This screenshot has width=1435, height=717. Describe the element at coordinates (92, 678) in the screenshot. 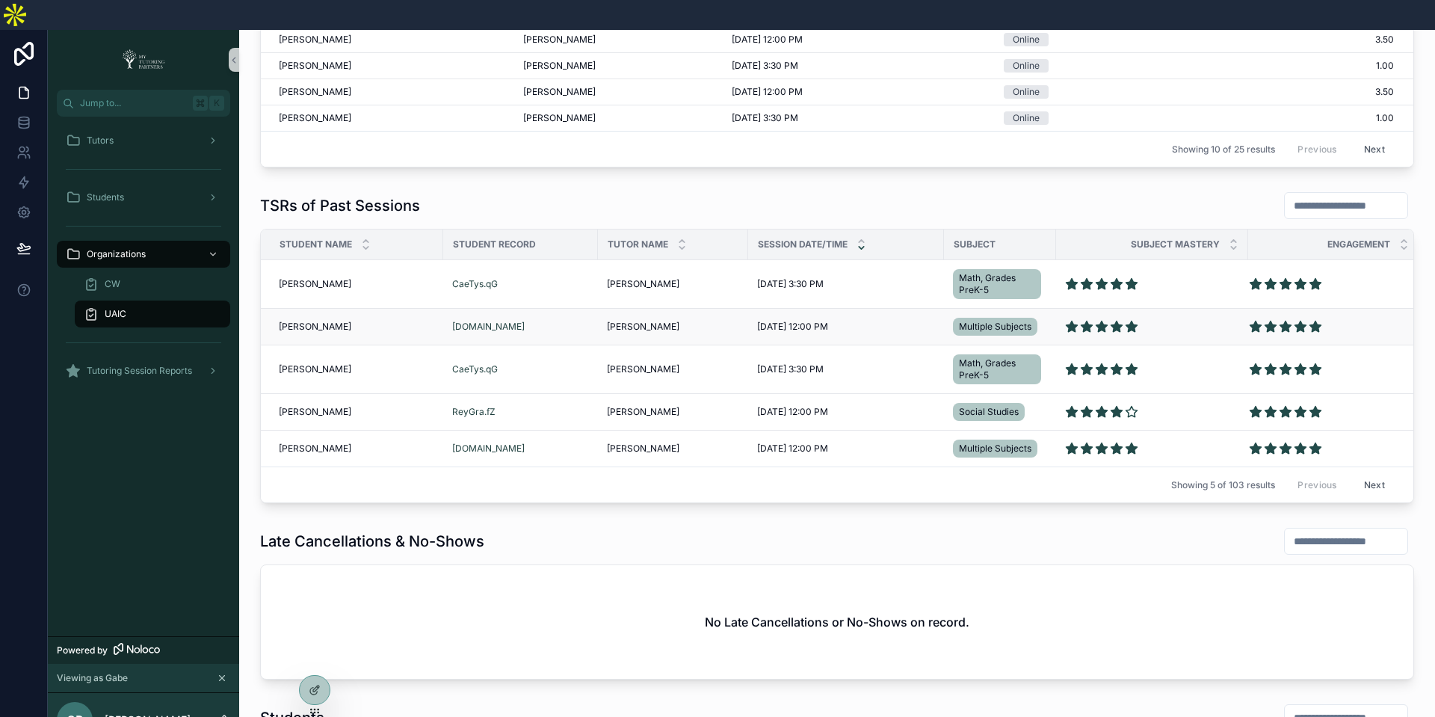

I see `span: Viewing as Gabe` at that location.